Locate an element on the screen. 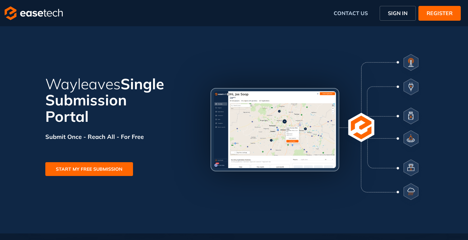 The image size is (468, 240). button: CONTACT US is located at coordinates (351, 13).